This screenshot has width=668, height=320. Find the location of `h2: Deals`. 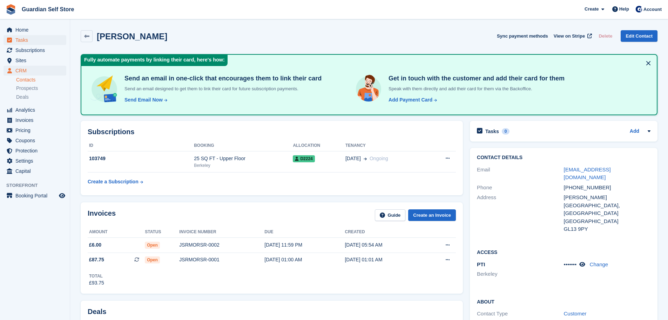

h2: Deals is located at coordinates (97, 311).